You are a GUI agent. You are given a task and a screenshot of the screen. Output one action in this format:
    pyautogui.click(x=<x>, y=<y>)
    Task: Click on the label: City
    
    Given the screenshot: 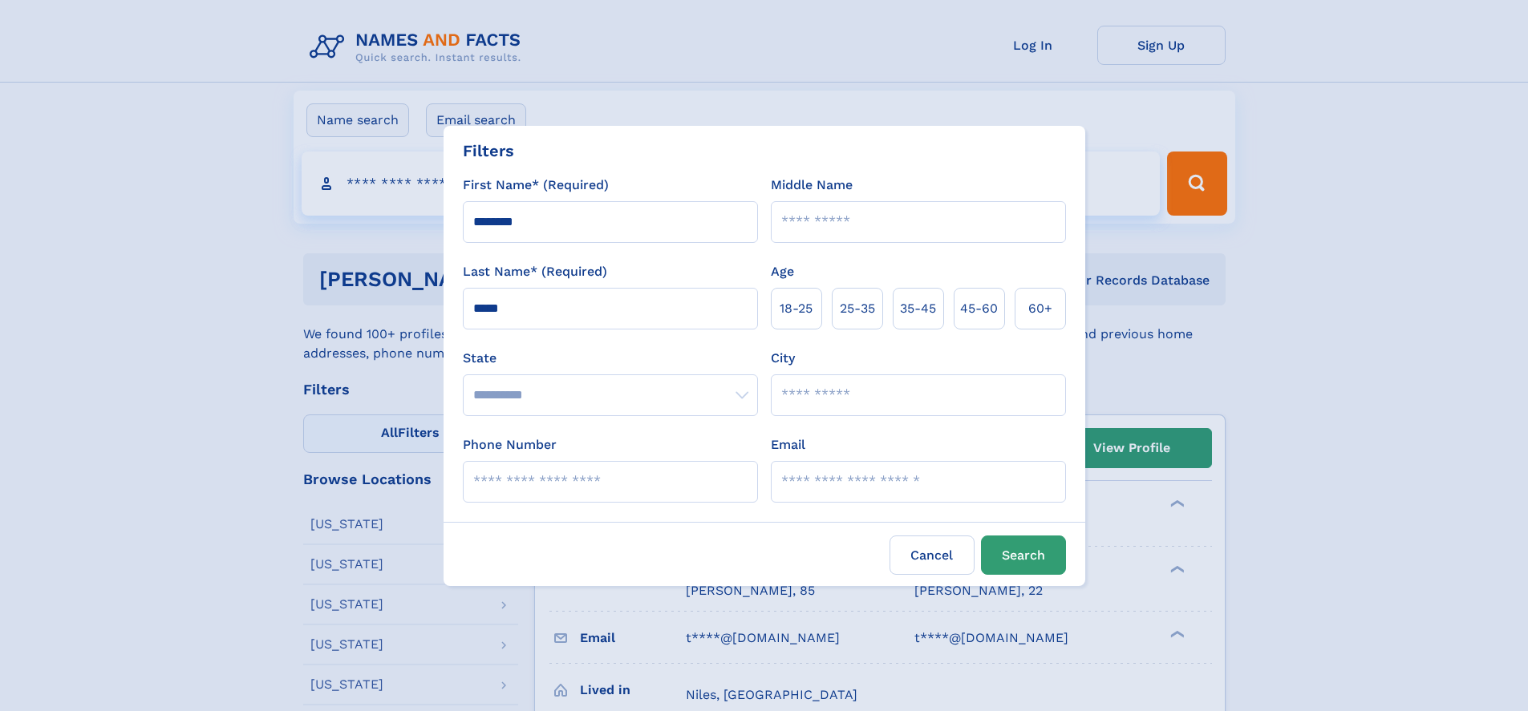 What is the action you would take?
    pyautogui.click(x=783, y=358)
    